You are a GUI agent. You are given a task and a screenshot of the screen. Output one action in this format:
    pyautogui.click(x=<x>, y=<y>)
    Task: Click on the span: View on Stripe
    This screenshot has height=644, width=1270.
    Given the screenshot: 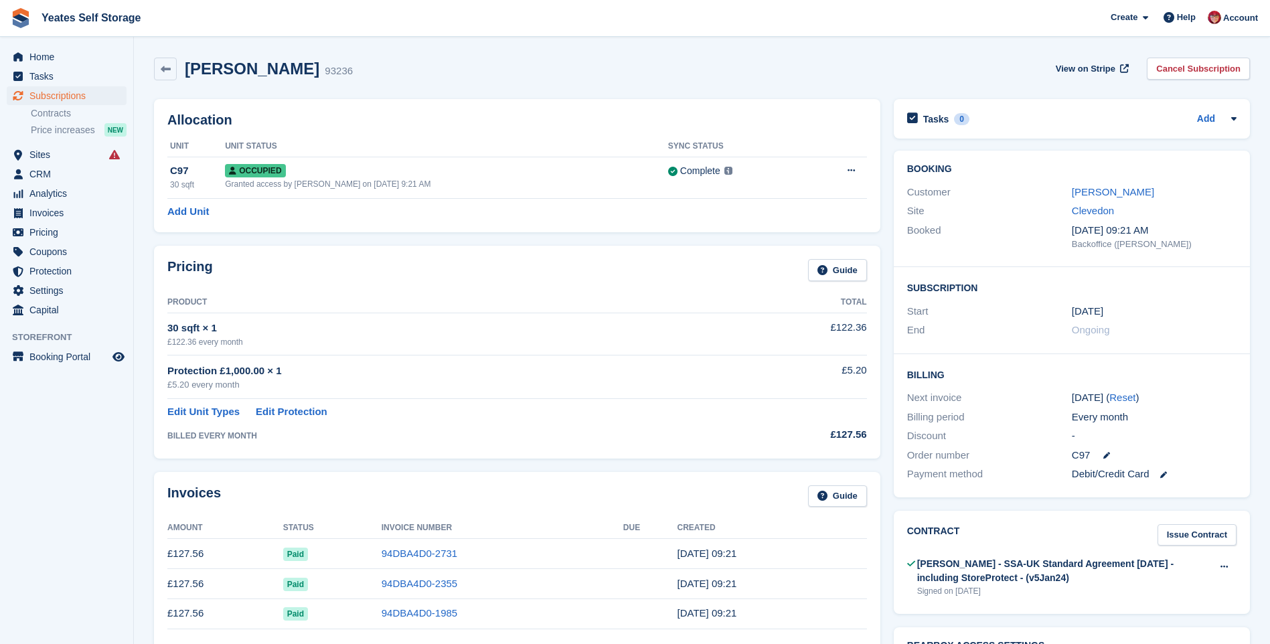 What is the action you would take?
    pyautogui.click(x=1085, y=69)
    